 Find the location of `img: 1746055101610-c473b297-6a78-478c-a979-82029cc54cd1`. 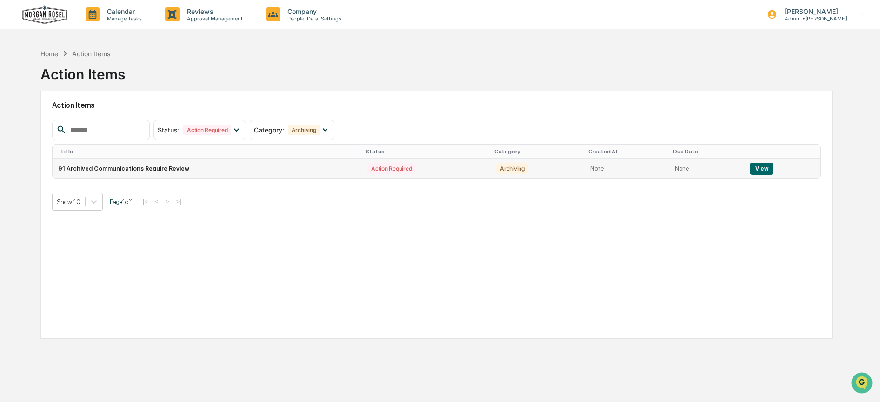

img: 1746055101610-c473b297-6a78-478c-a979-82029cc54cd1 is located at coordinates (18, 79).